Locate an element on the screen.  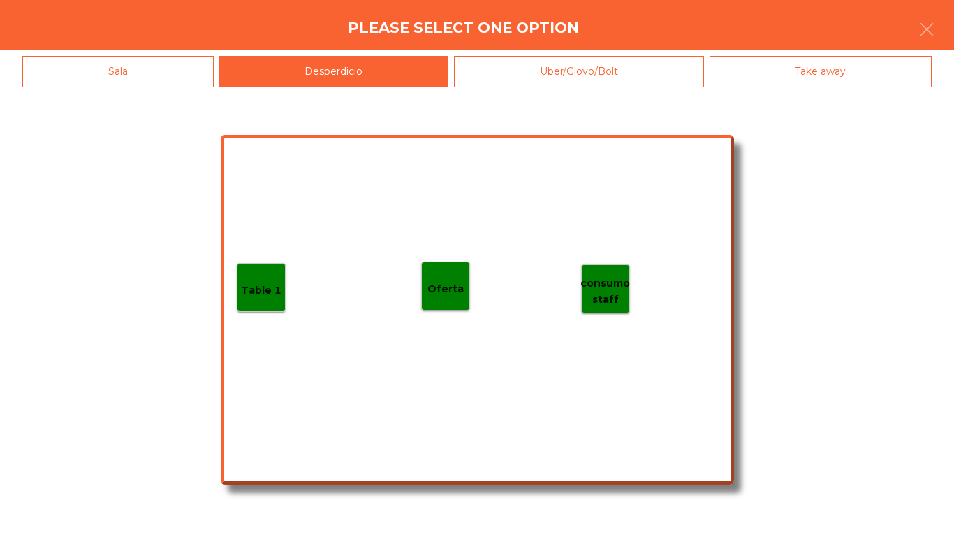
div: Desperdicio is located at coordinates (334, 71).